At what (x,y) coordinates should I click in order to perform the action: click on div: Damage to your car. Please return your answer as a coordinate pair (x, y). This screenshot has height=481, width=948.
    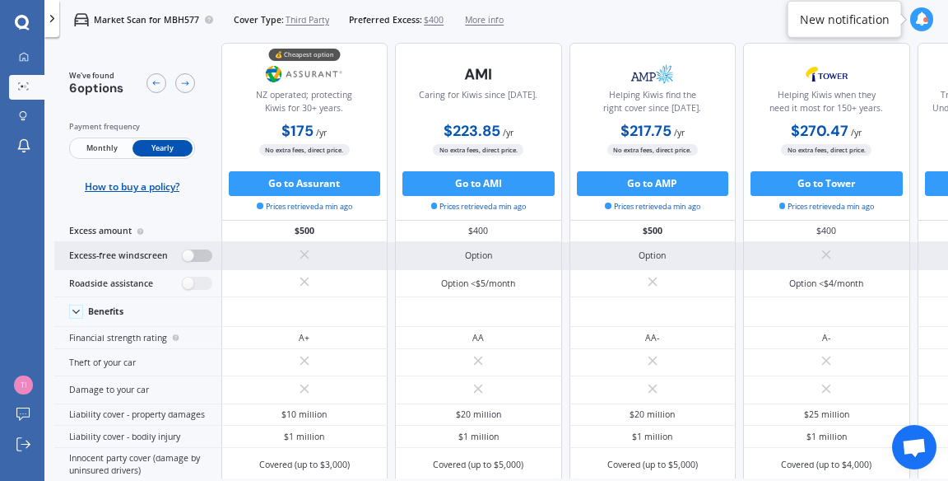
    Looking at the image, I should click on (137, 390).